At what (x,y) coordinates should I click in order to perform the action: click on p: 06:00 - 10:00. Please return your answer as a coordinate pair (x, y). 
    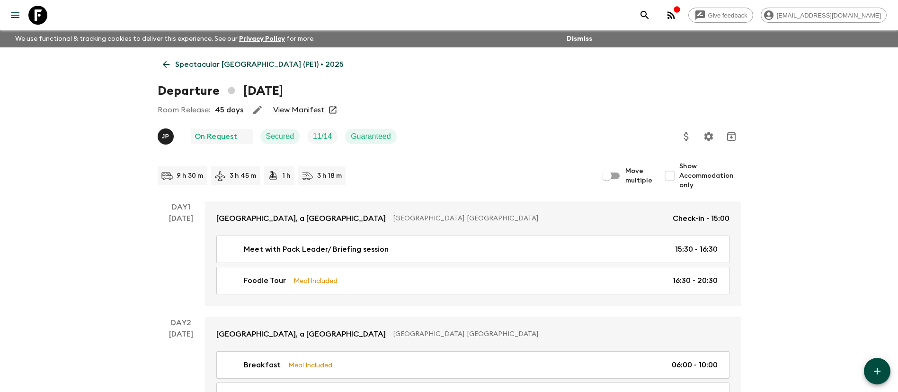
    Looking at the image, I should click on (695, 365).